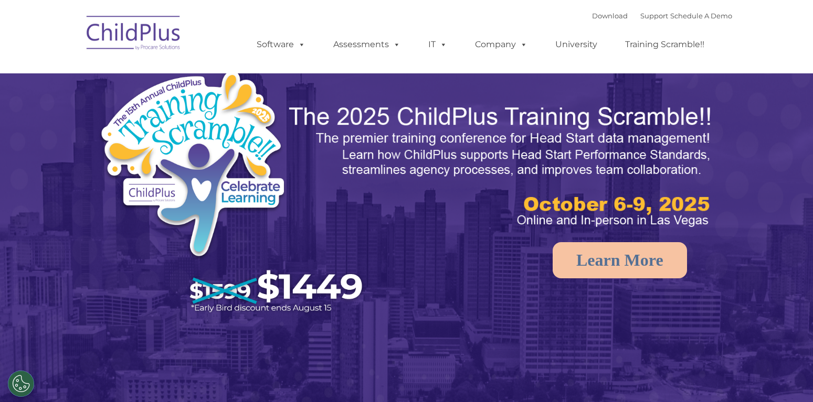  I want to click on a: Company, so click(501, 45).